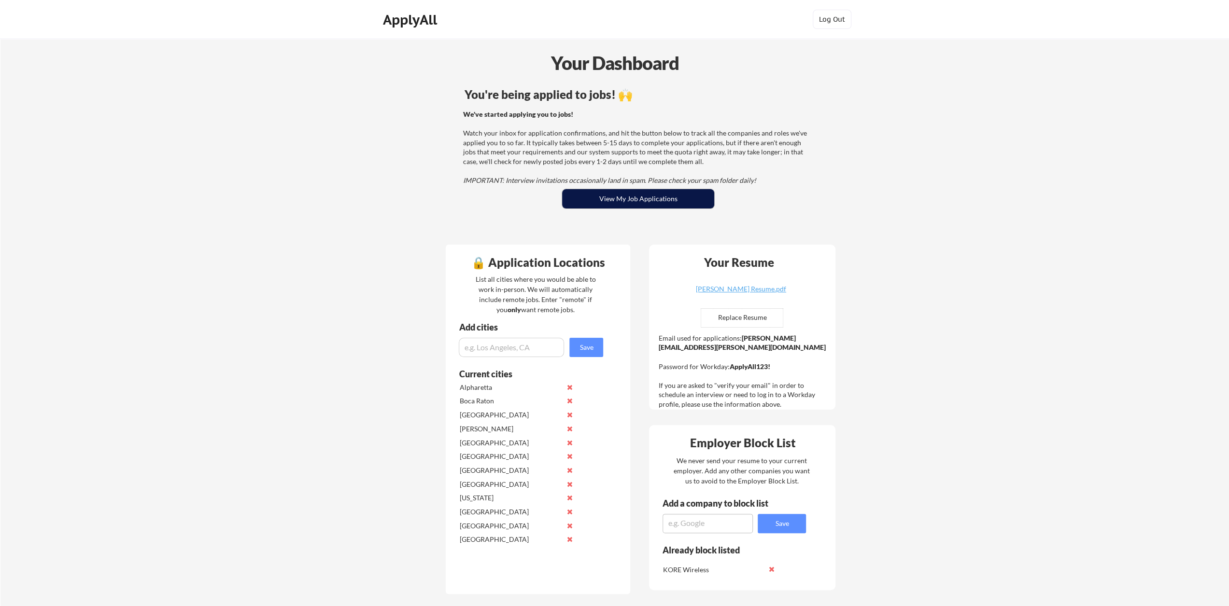 This screenshot has height=606, width=1229. Describe the element at coordinates (713, 570) in the screenshot. I see `div: KORE Wireless` at that location.